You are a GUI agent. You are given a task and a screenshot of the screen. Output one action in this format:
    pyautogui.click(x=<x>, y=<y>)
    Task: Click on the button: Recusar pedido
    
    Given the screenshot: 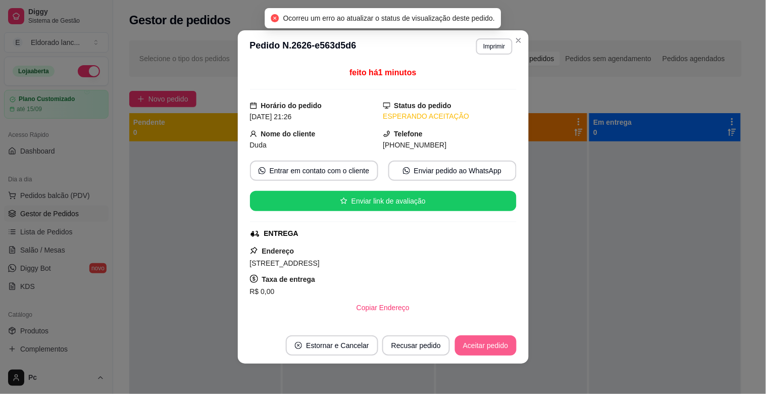 What is the action you would take?
    pyautogui.click(x=416, y=345)
    